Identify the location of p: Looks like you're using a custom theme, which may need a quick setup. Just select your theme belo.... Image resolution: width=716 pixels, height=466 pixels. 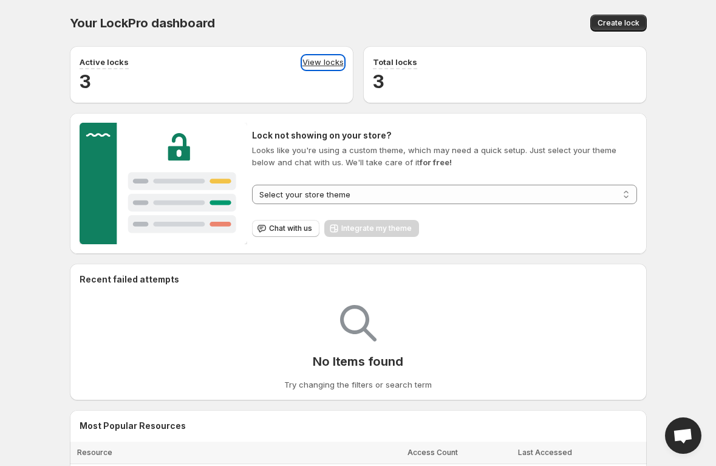
(444, 156).